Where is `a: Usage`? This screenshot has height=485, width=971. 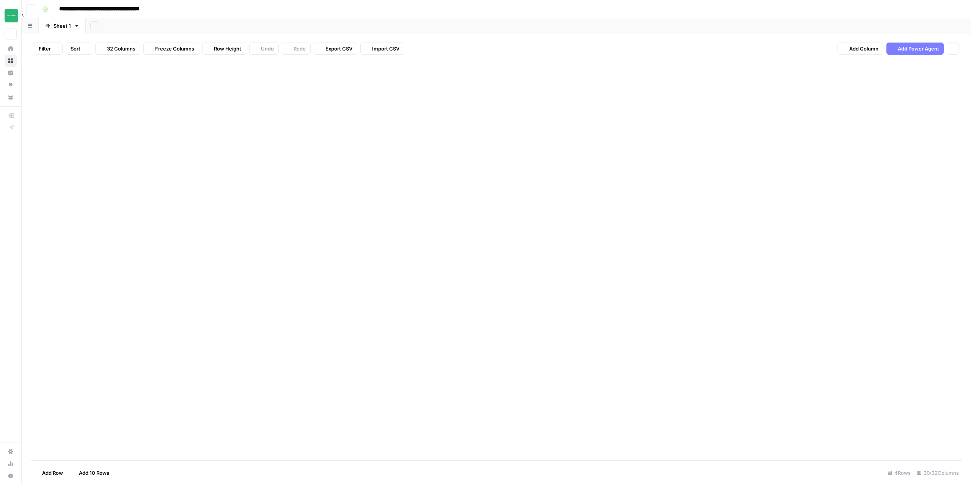 a: Usage is located at coordinates (11, 463).